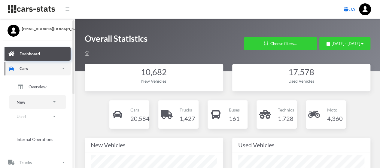  What do you see at coordinates (187, 118) in the screenshot?
I see `h4: 1,427` at bounding box center [187, 118].